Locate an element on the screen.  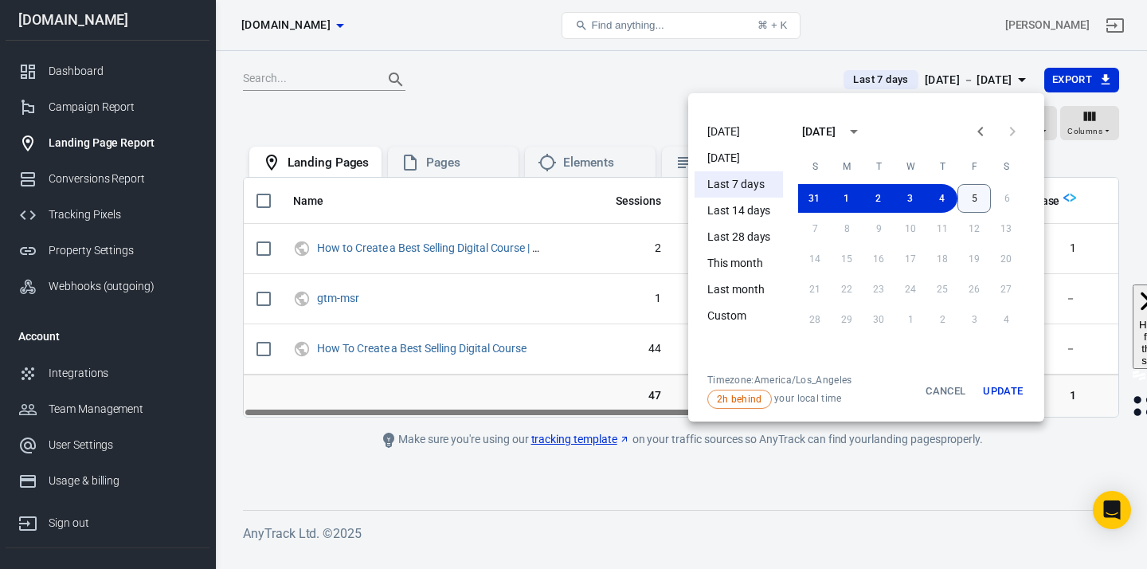
span: Wednesday is located at coordinates (911, 167).